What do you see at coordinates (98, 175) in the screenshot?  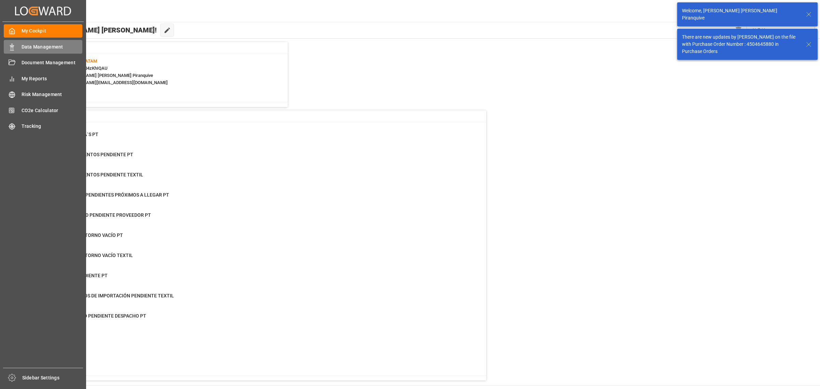 I see `span: ENVIO DOCUMENTOS PENDIENTE TEXTIL` at bounding box center [98, 175].